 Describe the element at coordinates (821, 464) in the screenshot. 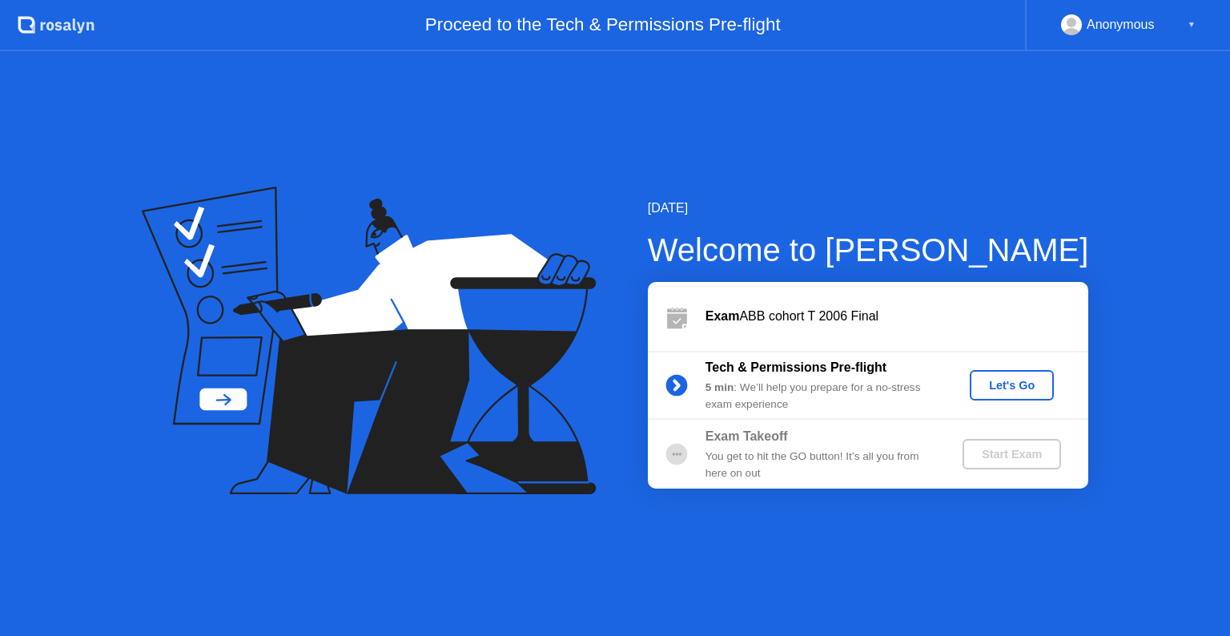

I see `div: You get to hit the GO button! It’s all you from here on out` at that location.